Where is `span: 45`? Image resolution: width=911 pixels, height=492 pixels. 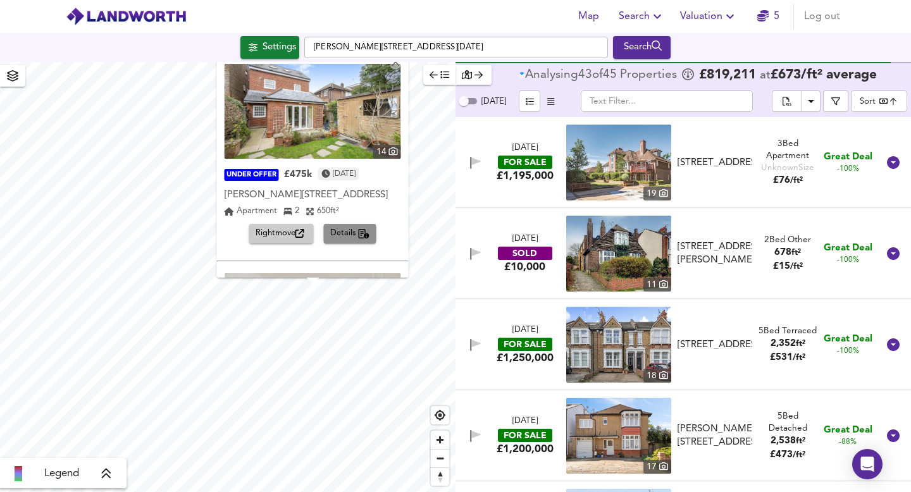
span: 45 is located at coordinates (610, 75).